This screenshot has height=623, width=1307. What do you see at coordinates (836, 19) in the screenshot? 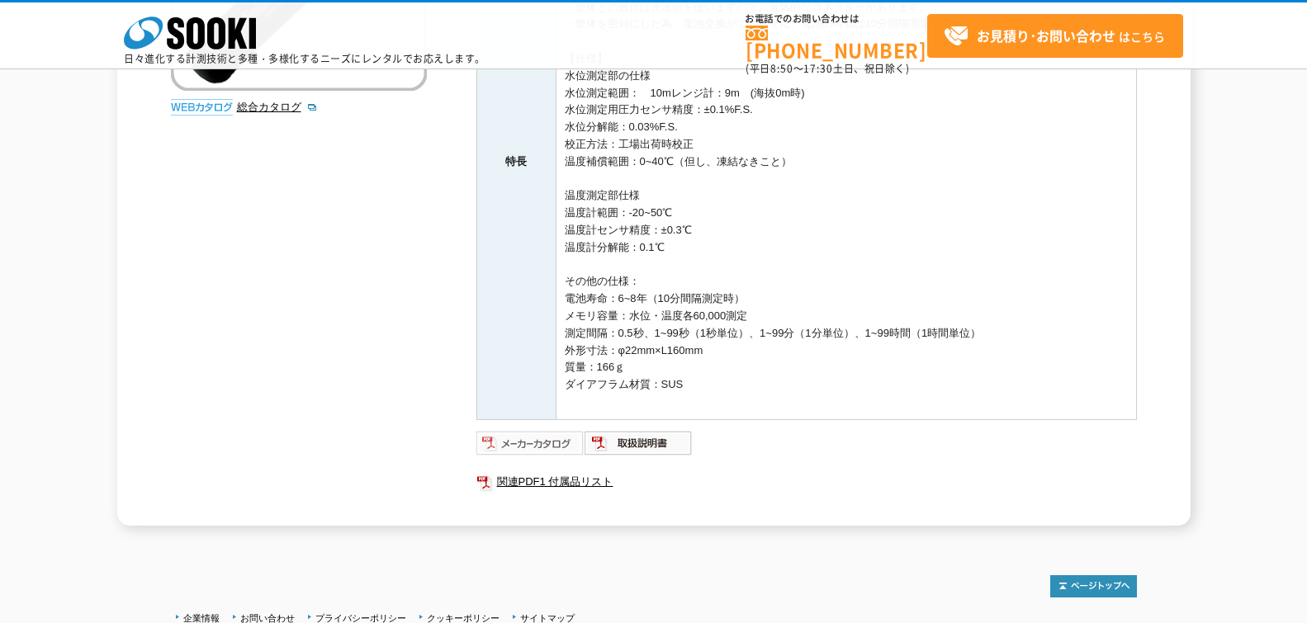
I see `span: お電話でのお問い合わせは` at bounding box center [836, 19].